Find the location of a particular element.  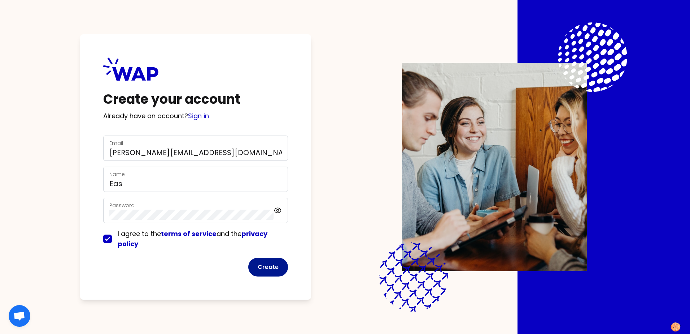

h1: Create your account is located at coordinates (196, 99).